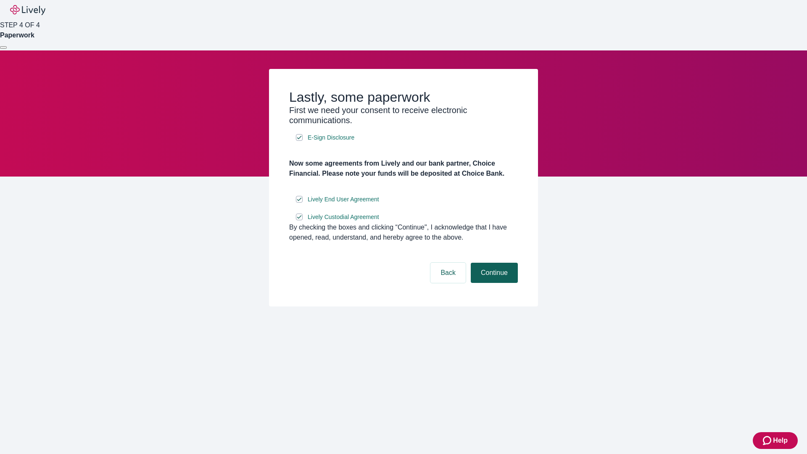 This screenshot has width=807, height=454. What do you see at coordinates (404, 169) in the screenshot?
I see `h4: Now some agreements from Lively and our bank partner, Choice Financial. Please note your funds wi...` at bounding box center [404, 169].